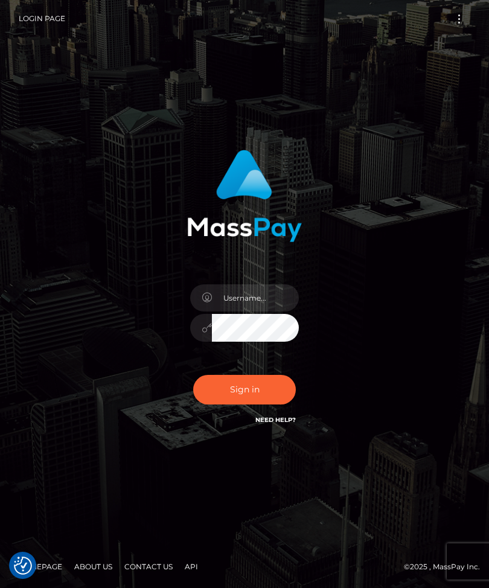 This screenshot has height=588, width=489. Describe the element at coordinates (244, 389) in the screenshot. I see `button: Sign in` at that location.